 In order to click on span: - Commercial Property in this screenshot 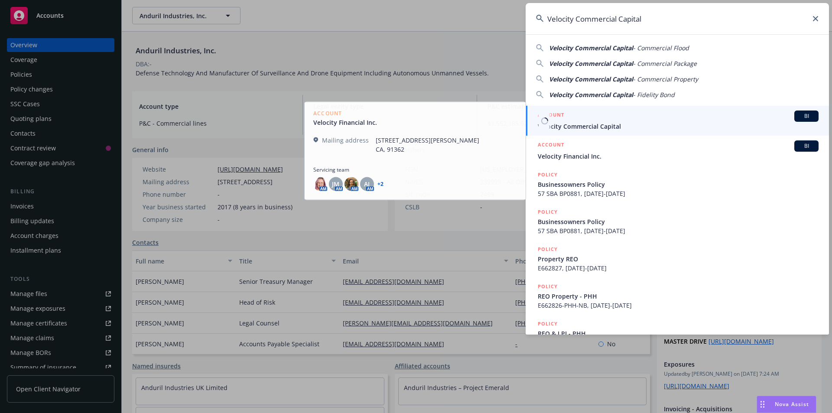, I will do `click(666, 79)`.